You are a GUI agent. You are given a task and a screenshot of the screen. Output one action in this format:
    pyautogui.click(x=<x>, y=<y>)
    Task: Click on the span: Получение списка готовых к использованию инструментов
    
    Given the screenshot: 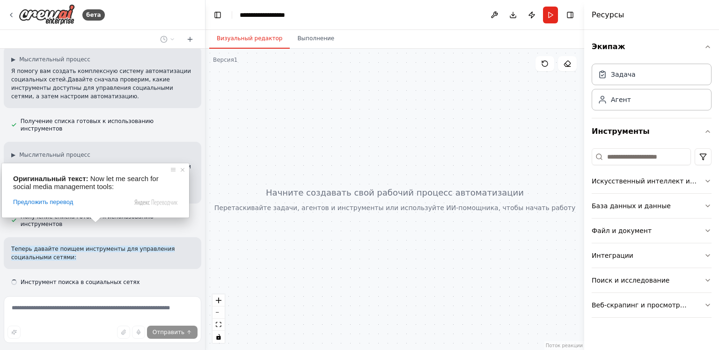 What is the action you would take?
    pyautogui.click(x=107, y=220)
    